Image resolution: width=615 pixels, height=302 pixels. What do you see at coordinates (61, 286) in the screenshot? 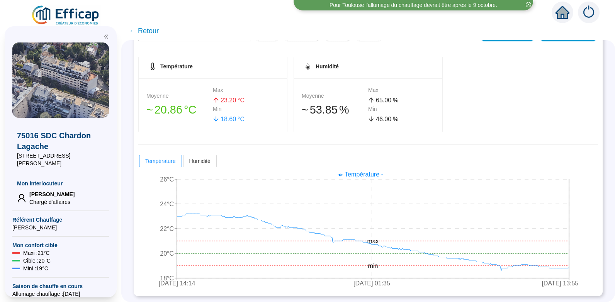
I see `span: Saison de chauffe en cours` at bounding box center [61, 286].